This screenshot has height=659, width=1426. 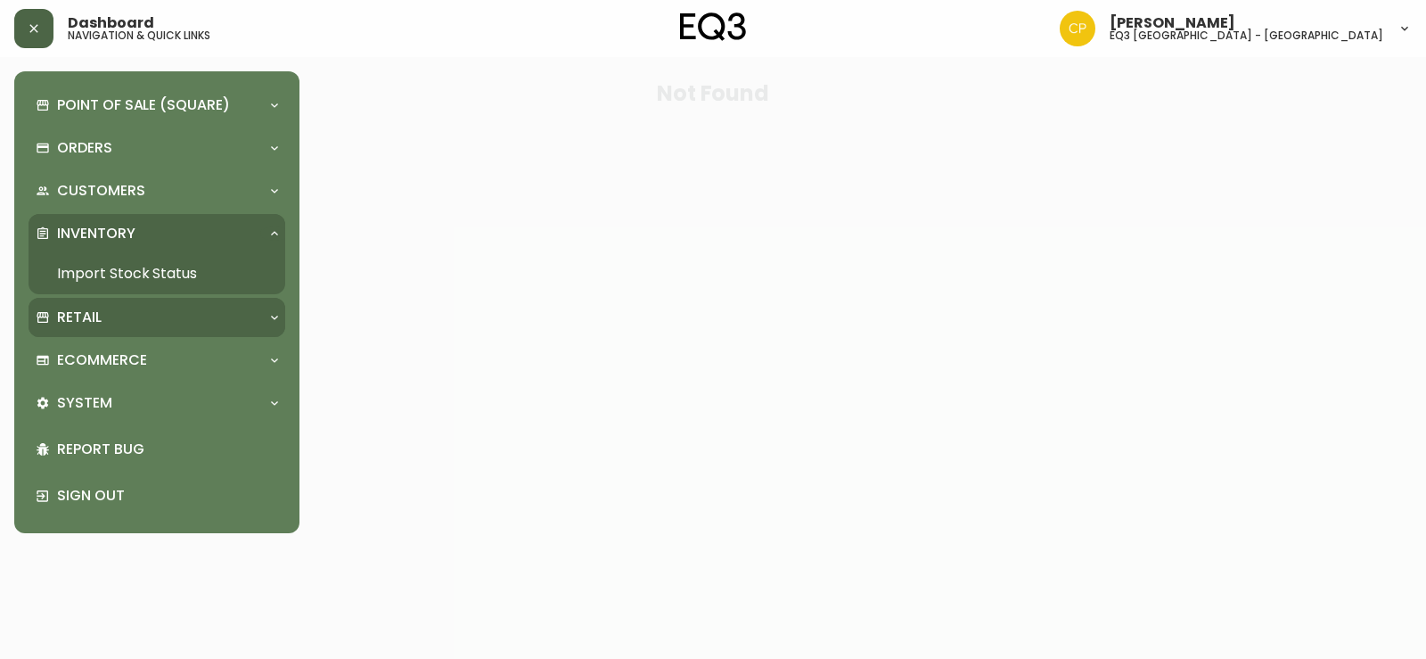 What do you see at coordinates (85, 403) in the screenshot?
I see `p: System` at bounding box center [85, 403].